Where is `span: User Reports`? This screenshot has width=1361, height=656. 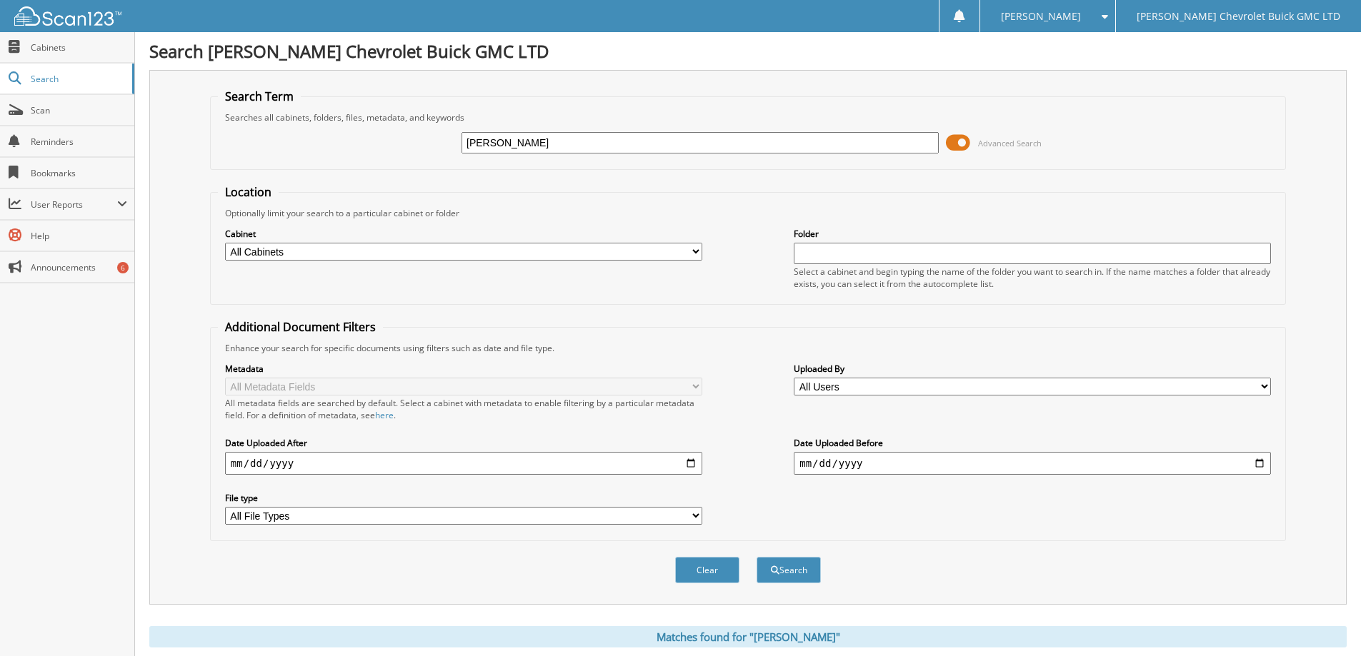
span: User Reports is located at coordinates (74, 204).